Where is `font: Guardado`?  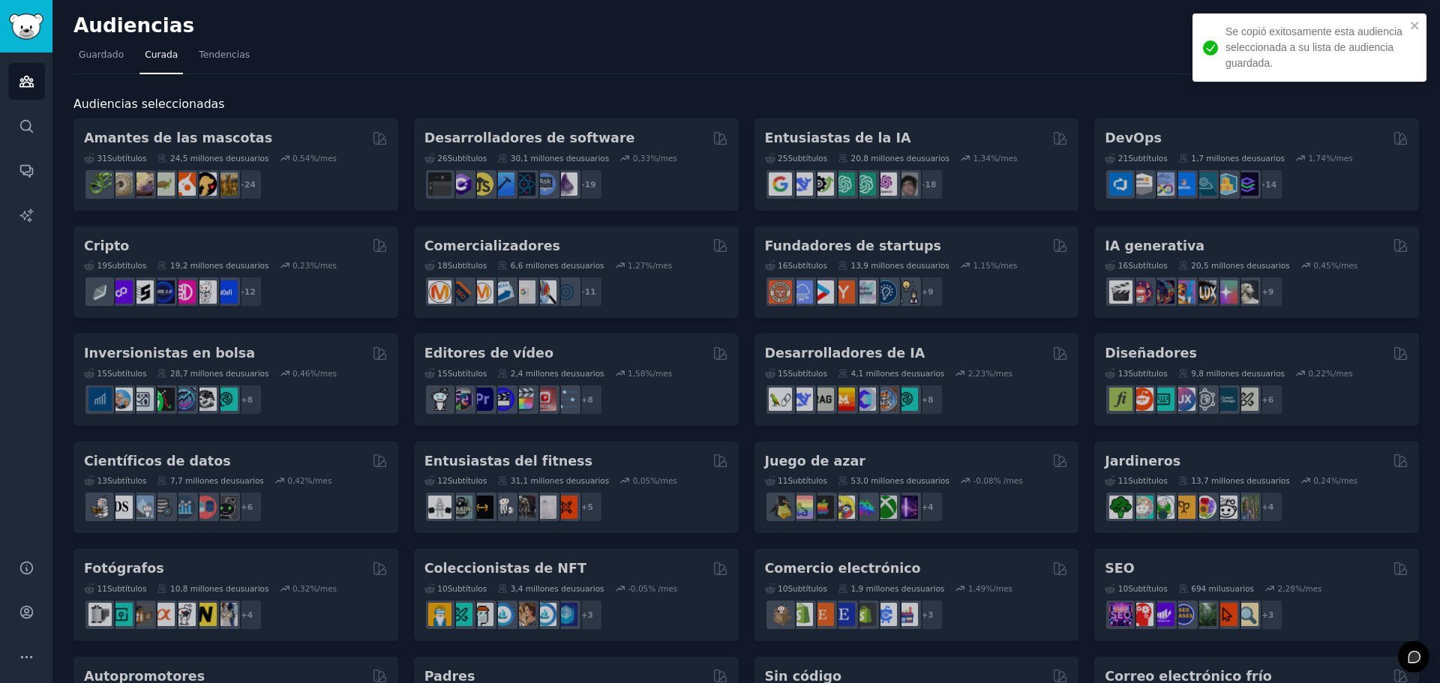 font: Guardado is located at coordinates (101, 55).